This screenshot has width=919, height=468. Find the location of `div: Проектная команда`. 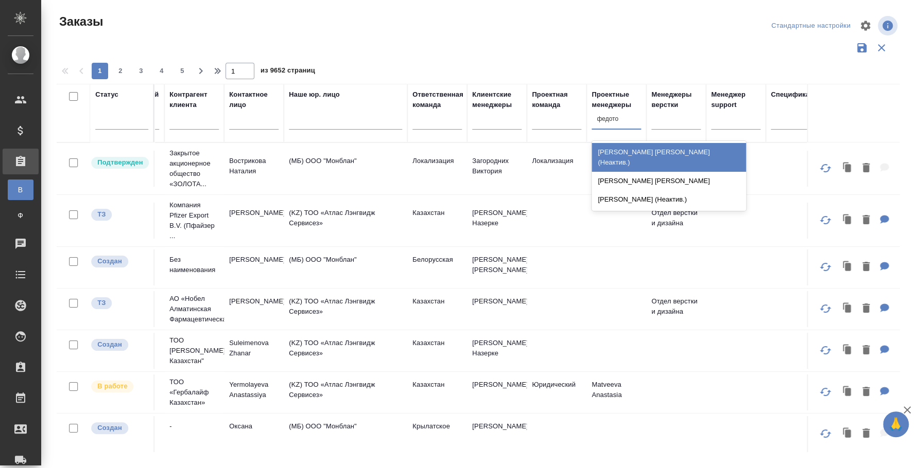

div: Проектная команда is located at coordinates (556, 100).